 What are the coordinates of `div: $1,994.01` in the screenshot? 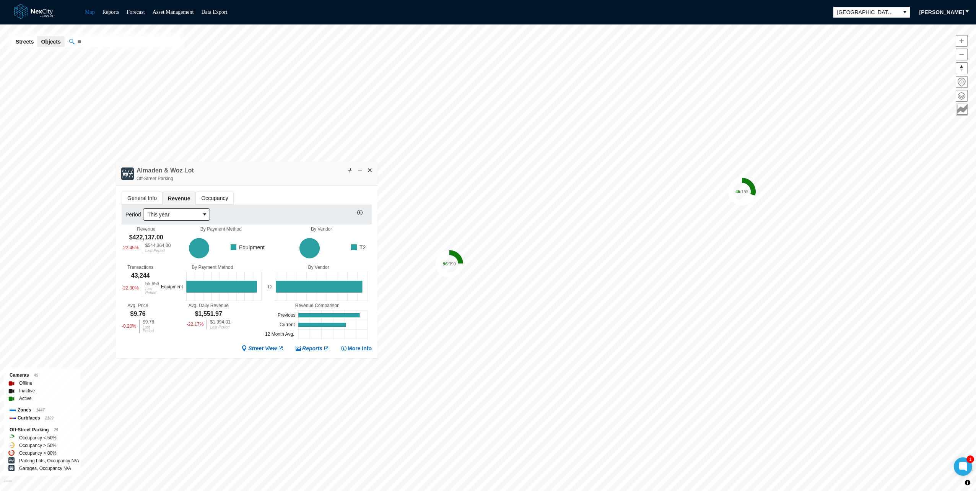 It's located at (220, 322).